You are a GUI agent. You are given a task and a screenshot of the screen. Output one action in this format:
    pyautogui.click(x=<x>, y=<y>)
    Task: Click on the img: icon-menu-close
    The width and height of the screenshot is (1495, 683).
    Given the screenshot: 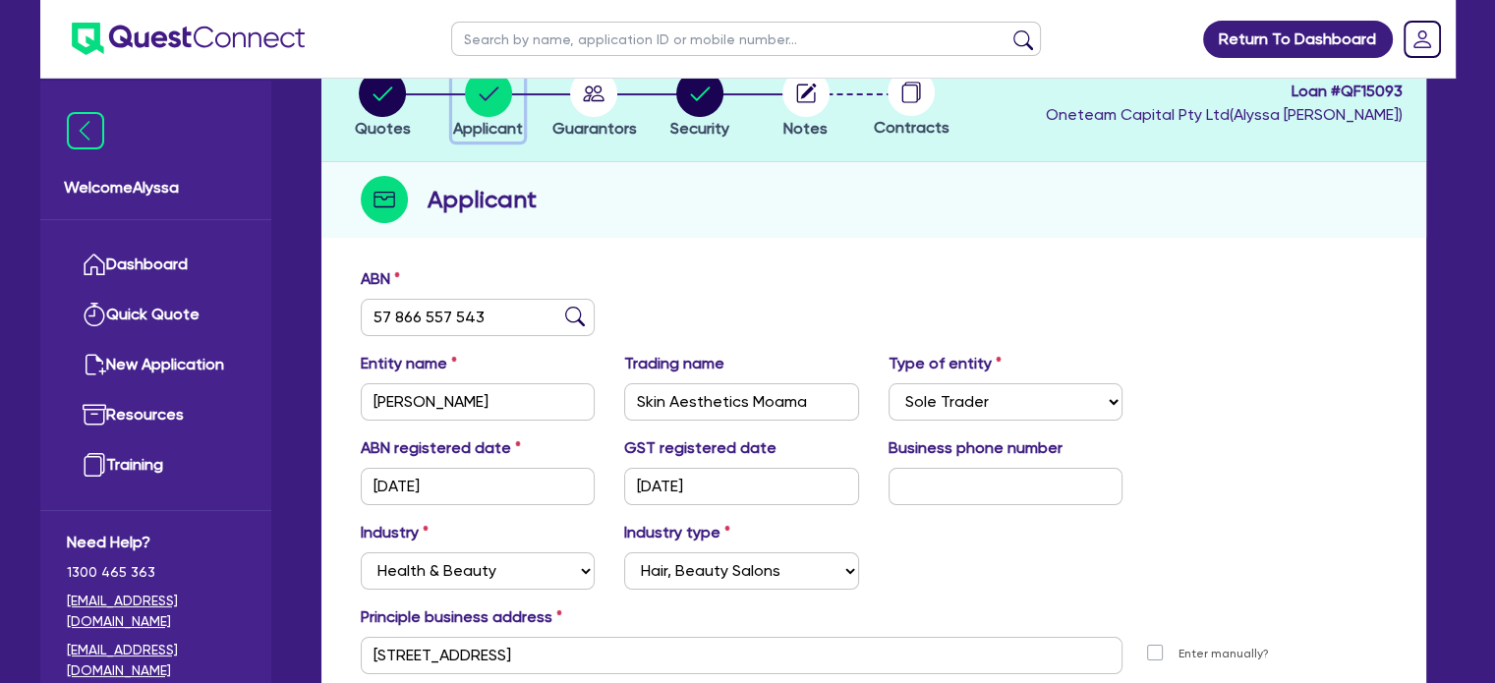 What is the action you would take?
    pyautogui.click(x=86, y=131)
    